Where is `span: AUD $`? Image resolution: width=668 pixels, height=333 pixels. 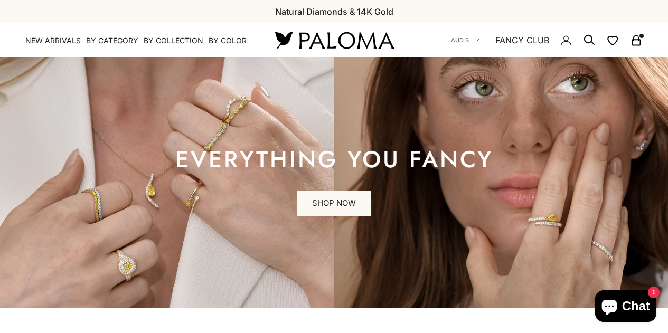
span: AUD $ is located at coordinates (460, 40).